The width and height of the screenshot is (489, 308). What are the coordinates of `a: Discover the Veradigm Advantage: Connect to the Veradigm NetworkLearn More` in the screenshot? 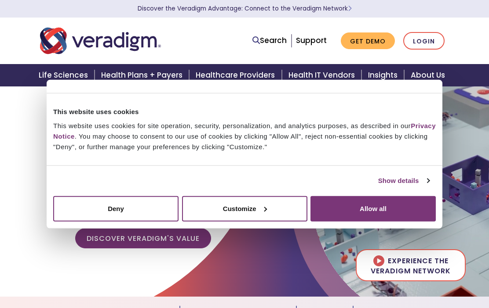 It's located at (244, 8).